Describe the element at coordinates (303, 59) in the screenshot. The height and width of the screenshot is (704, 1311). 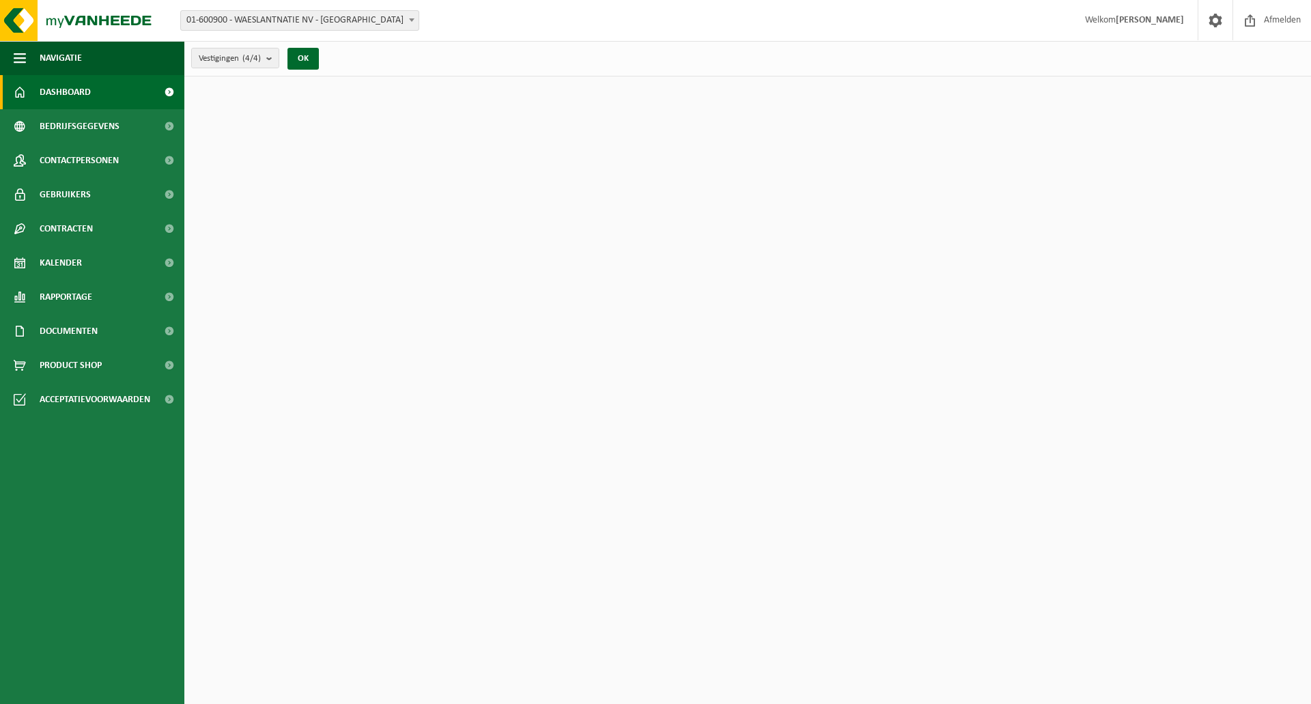
I see `button: OK` at that location.